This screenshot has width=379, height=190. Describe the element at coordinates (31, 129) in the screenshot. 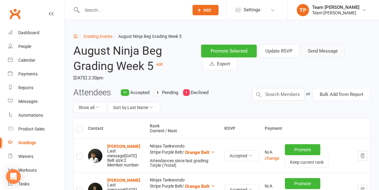

I see `div: Product Sales` at that location.